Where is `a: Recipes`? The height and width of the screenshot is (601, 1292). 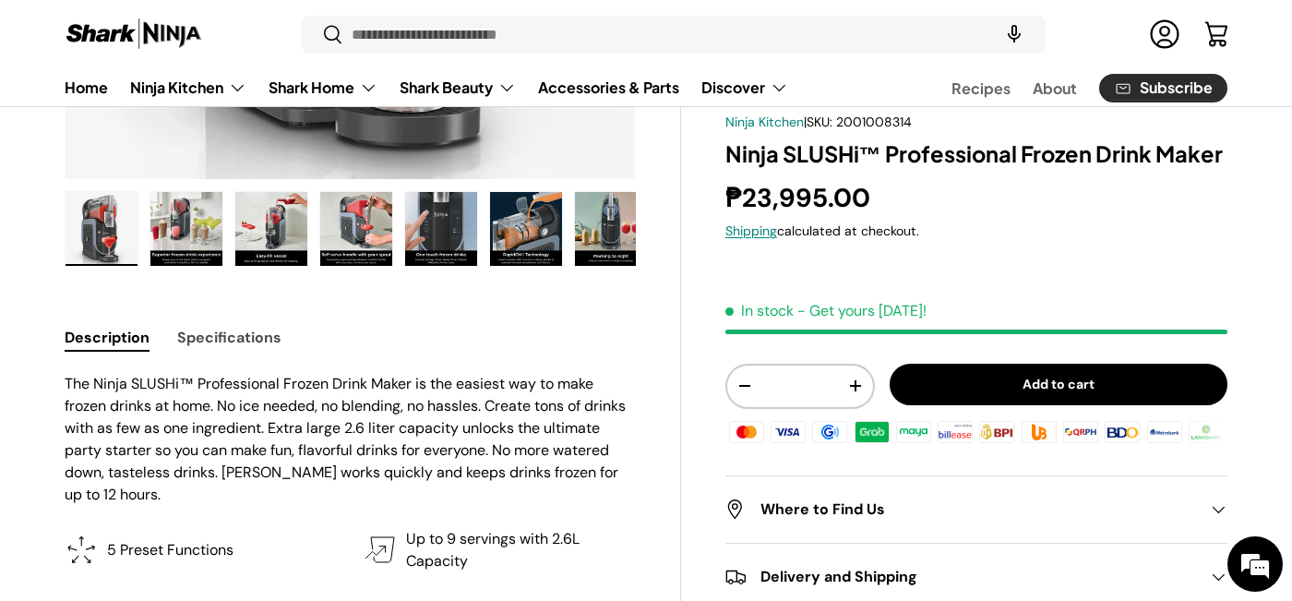 a: Recipes is located at coordinates (981, 88).